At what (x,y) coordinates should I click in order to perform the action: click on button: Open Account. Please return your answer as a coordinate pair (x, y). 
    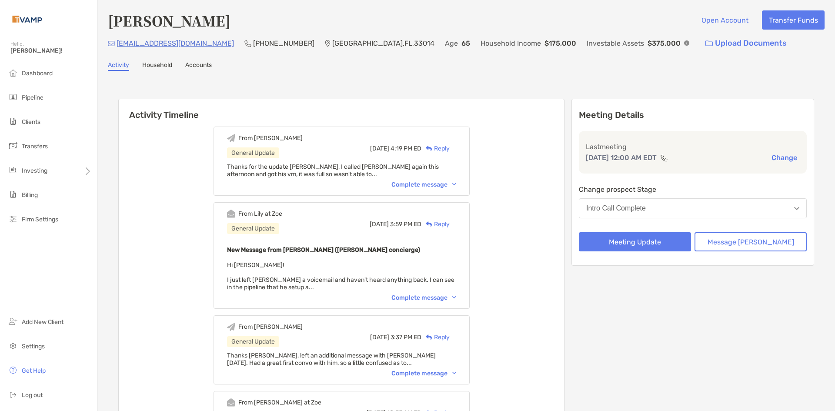
    Looking at the image, I should click on (725, 20).